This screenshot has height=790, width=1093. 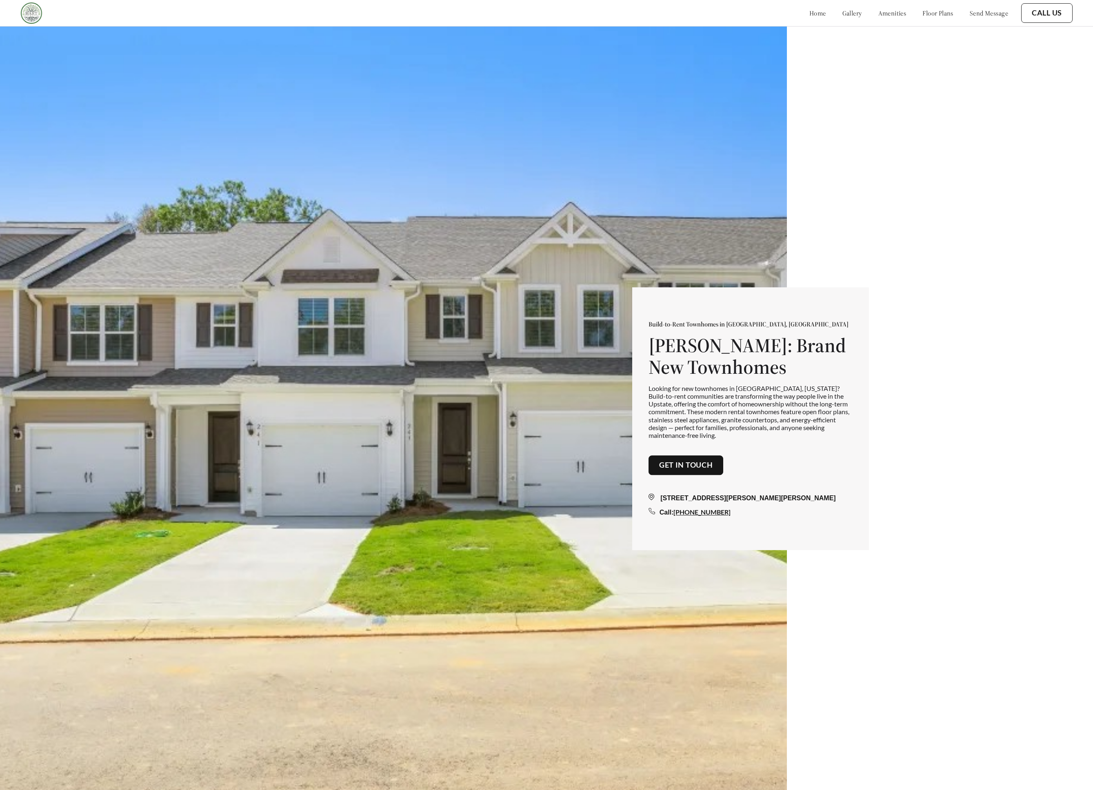 I want to click on span: Call:, so click(x=667, y=512).